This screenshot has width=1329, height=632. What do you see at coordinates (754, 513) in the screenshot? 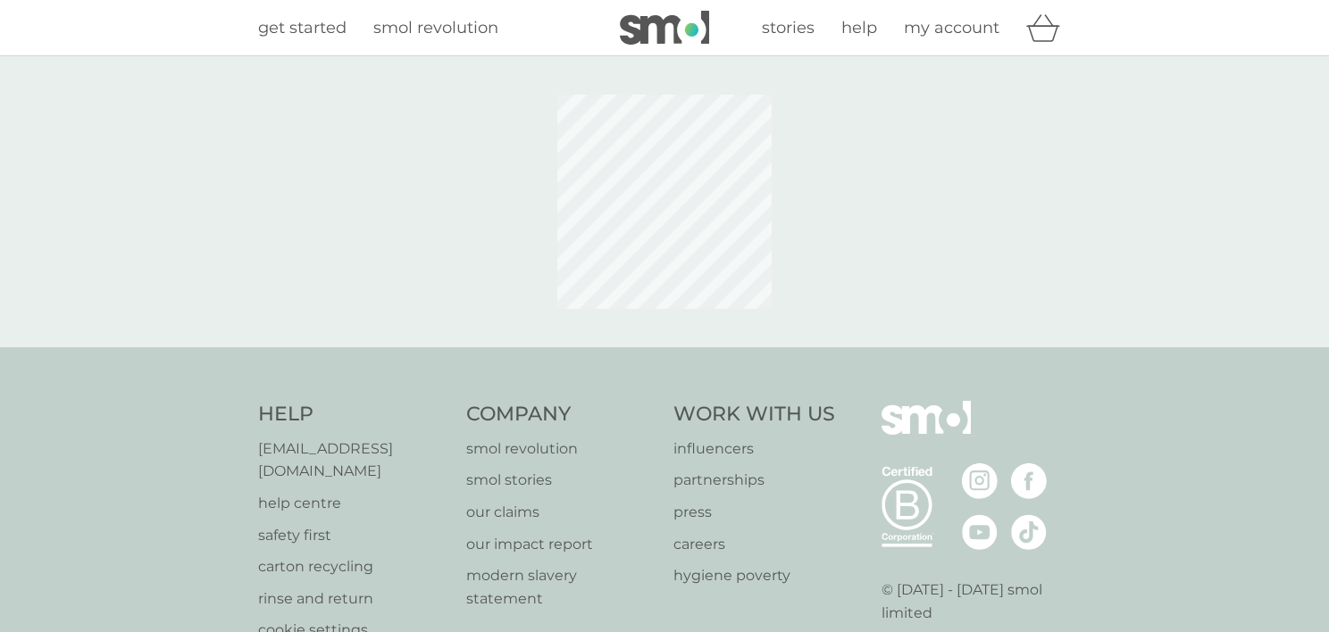
I see `p: press` at bounding box center [754, 513].